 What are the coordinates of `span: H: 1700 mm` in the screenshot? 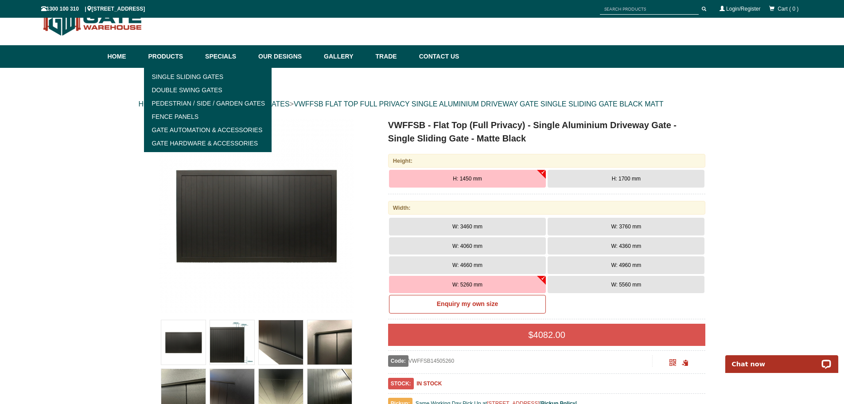 It's located at (626, 179).